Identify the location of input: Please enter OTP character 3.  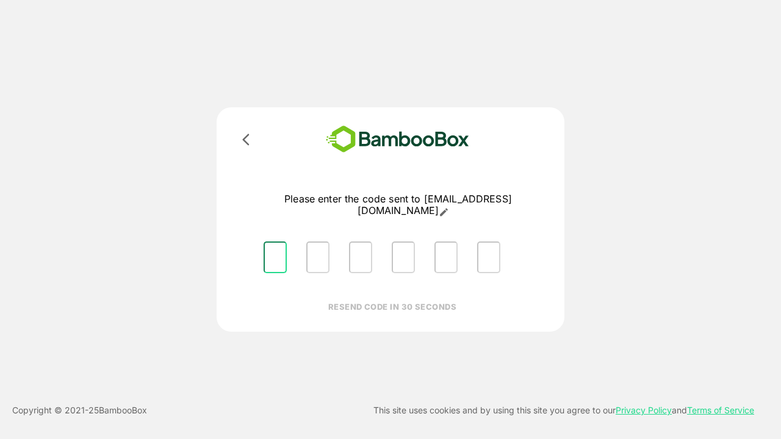
(360, 257).